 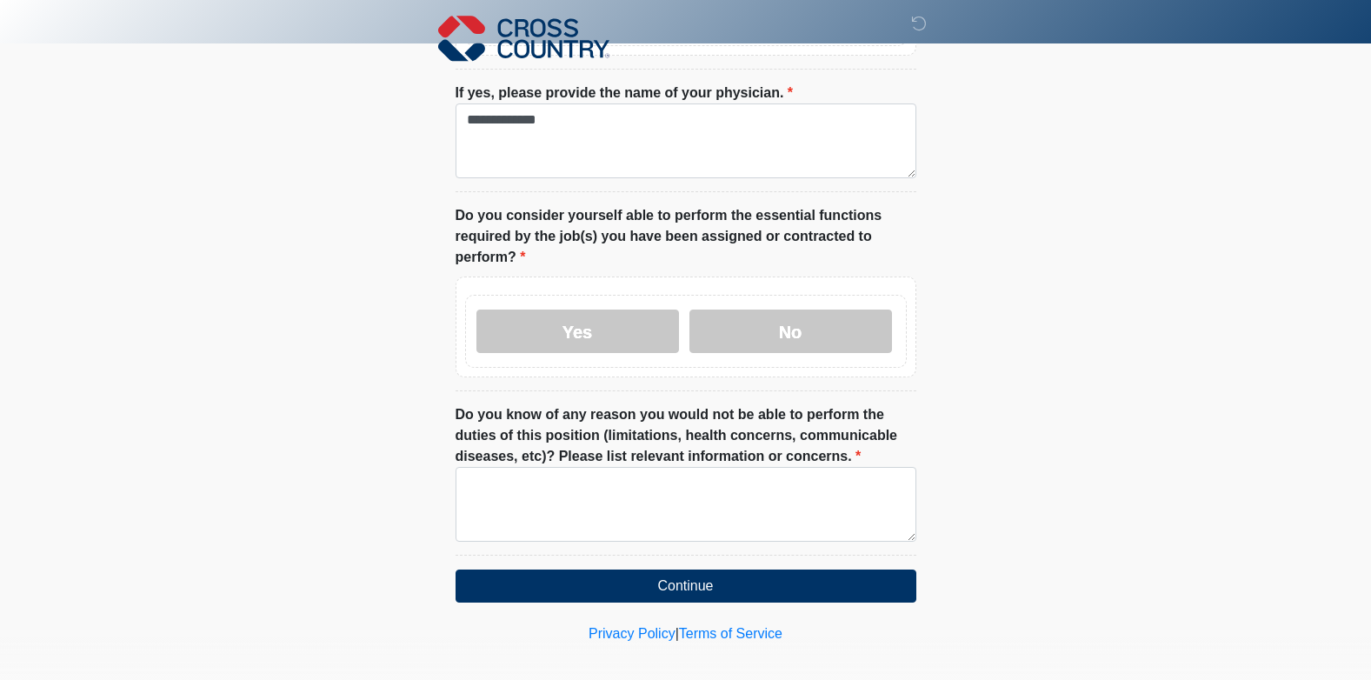 What do you see at coordinates (686, 586) in the screenshot?
I see `button: Continue` at bounding box center [686, 586].